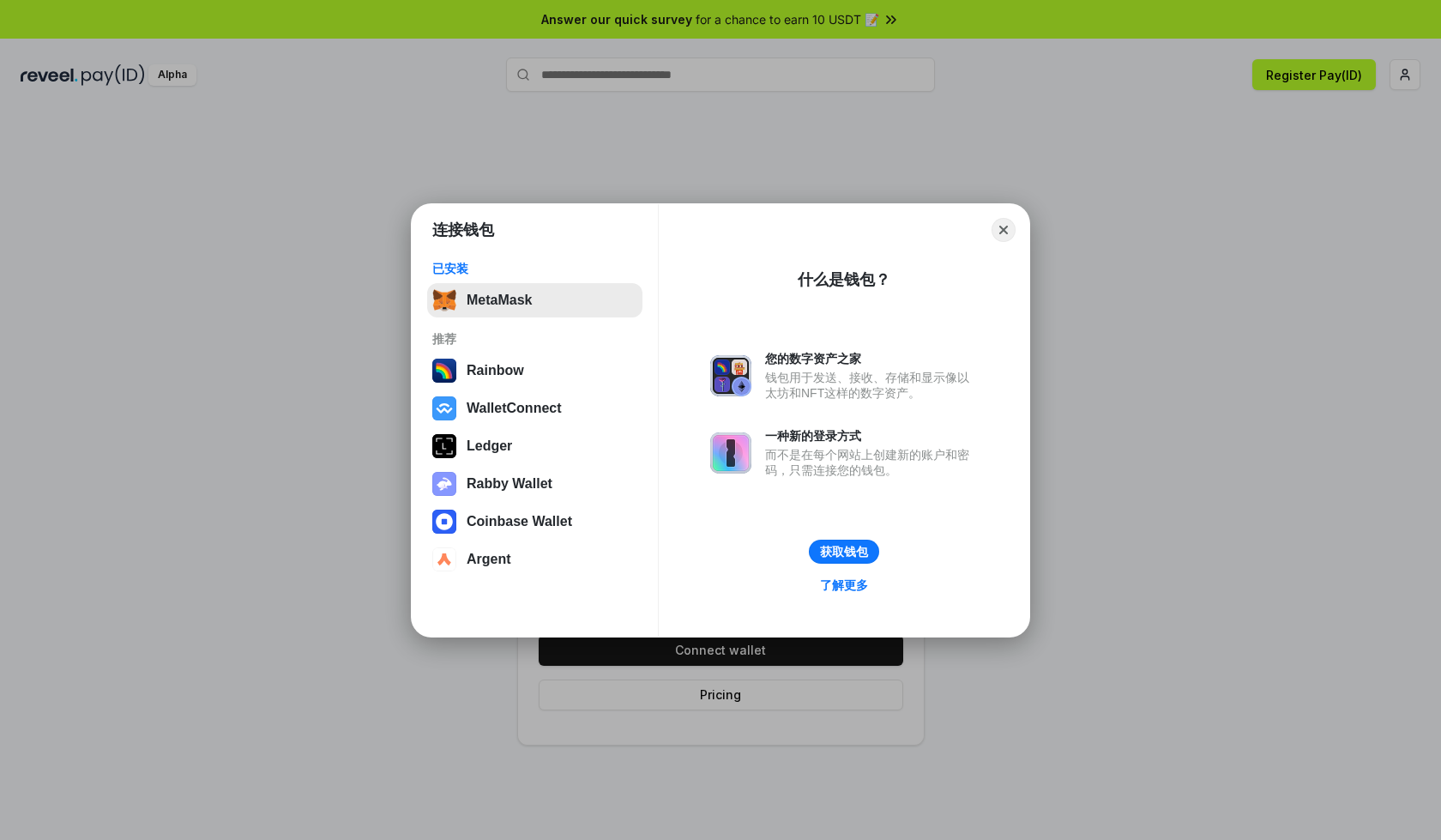 This screenshot has height=840, width=1441. I want to click on button: Ledger, so click(535, 446).